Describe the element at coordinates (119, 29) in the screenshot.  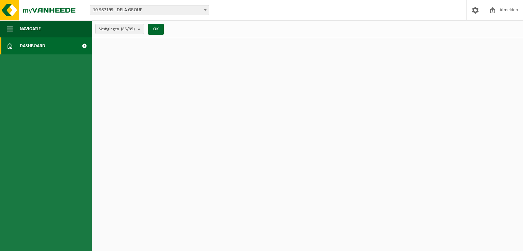
I see `button: Vestigingen(85/85)` at that location.